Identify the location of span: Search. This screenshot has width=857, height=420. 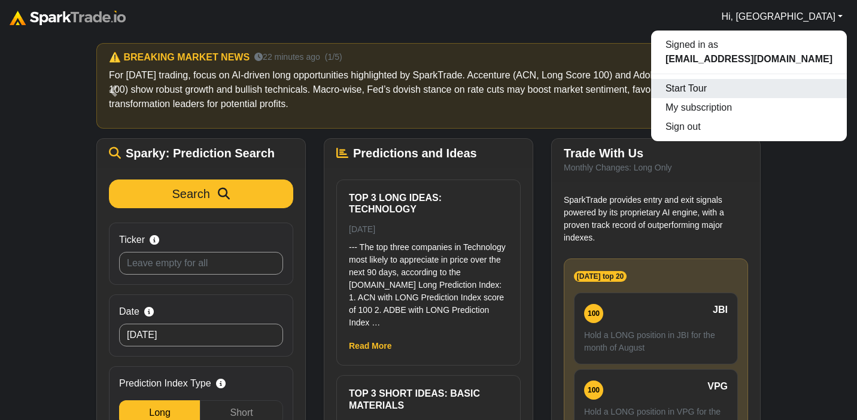
(191, 194).